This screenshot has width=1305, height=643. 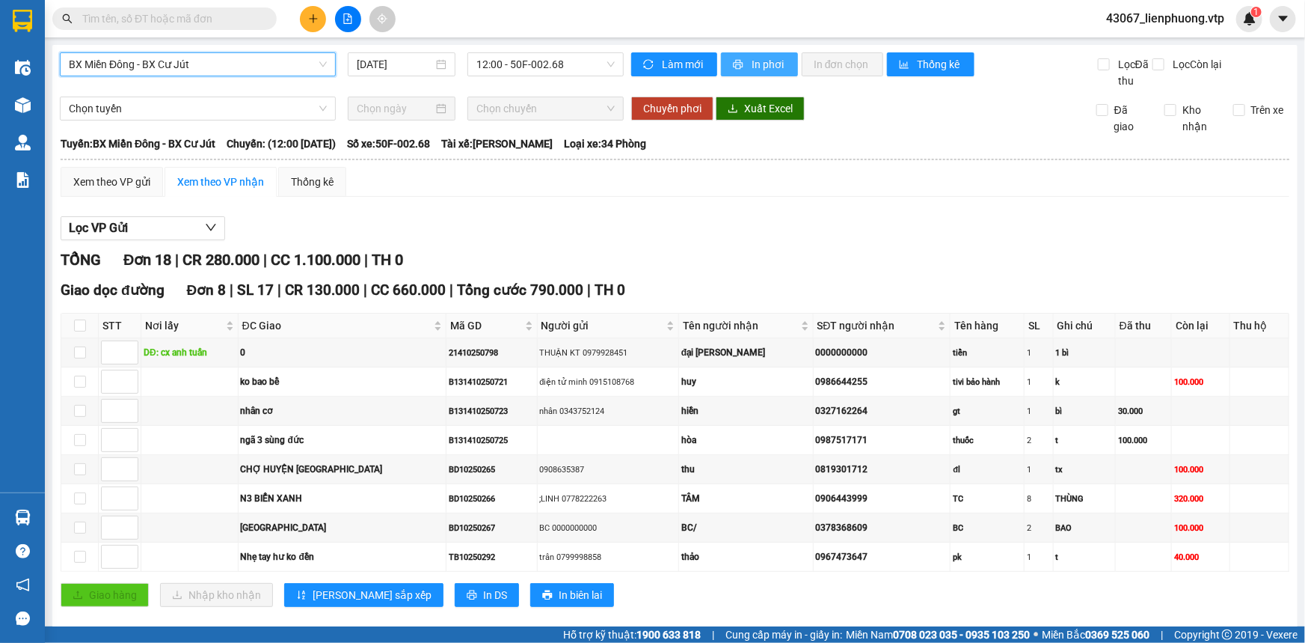 What do you see at coordinates (1118, 634) in the screenshot?
I see `strong: 0369 525 060` at bounding box center [1118, 634].